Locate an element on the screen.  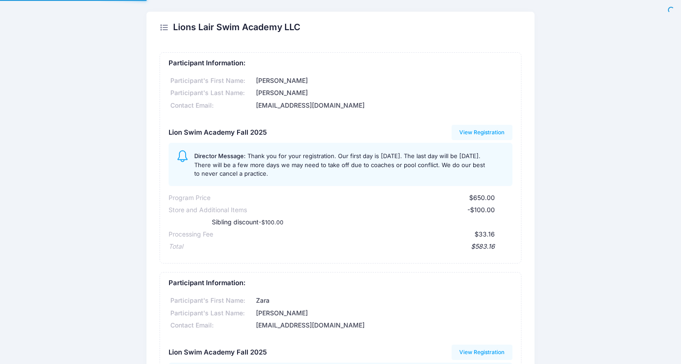
div: Program Price is located at coordinates (189, 198).